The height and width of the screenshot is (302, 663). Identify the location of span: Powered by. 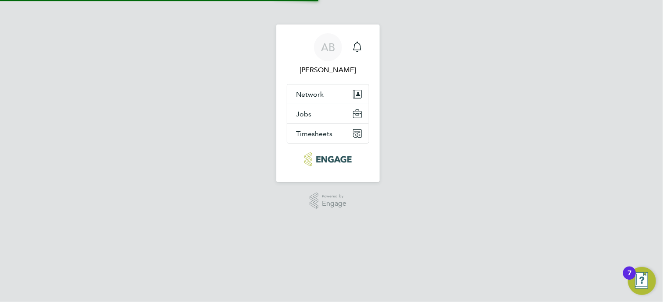
(334, 196).